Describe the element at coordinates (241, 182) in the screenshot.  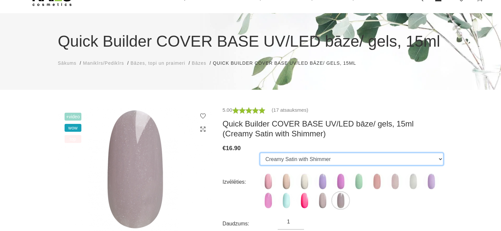
I see `div: Izvēlēties:` at that location.